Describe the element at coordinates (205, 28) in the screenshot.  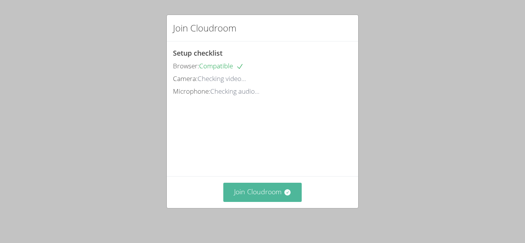
I see `h2: Join Cloudroom` at that location.